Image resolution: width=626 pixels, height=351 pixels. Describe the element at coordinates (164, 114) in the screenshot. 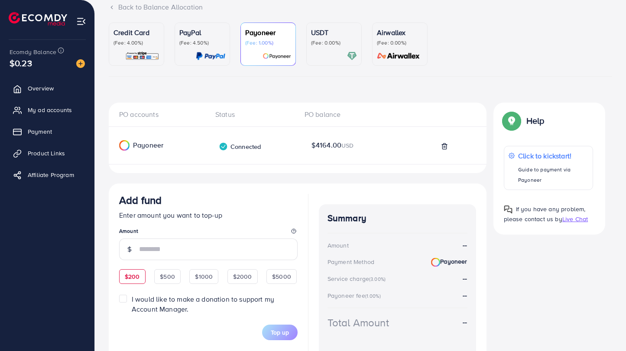

I see `div: PO accounts` at that location.